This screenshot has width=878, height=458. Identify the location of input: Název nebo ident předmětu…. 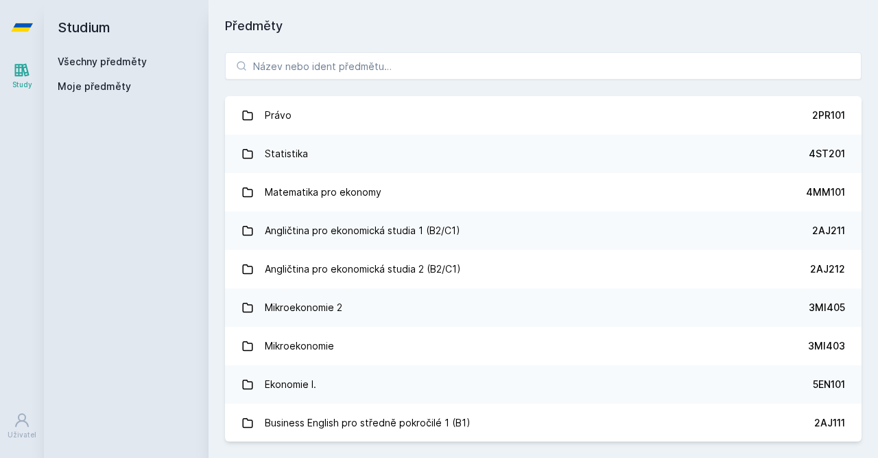
(543, 66).